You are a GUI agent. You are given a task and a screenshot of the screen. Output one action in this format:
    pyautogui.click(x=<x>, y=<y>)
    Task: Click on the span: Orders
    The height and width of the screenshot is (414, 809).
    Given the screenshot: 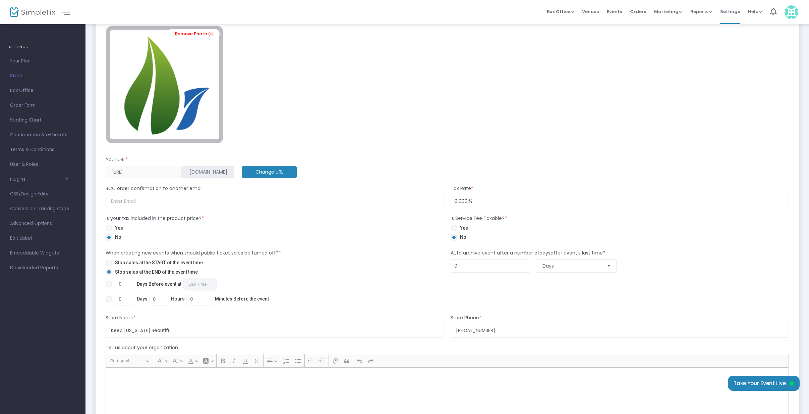 What is the action you would take?
    pyautogui.click(x=638, y=11)
    